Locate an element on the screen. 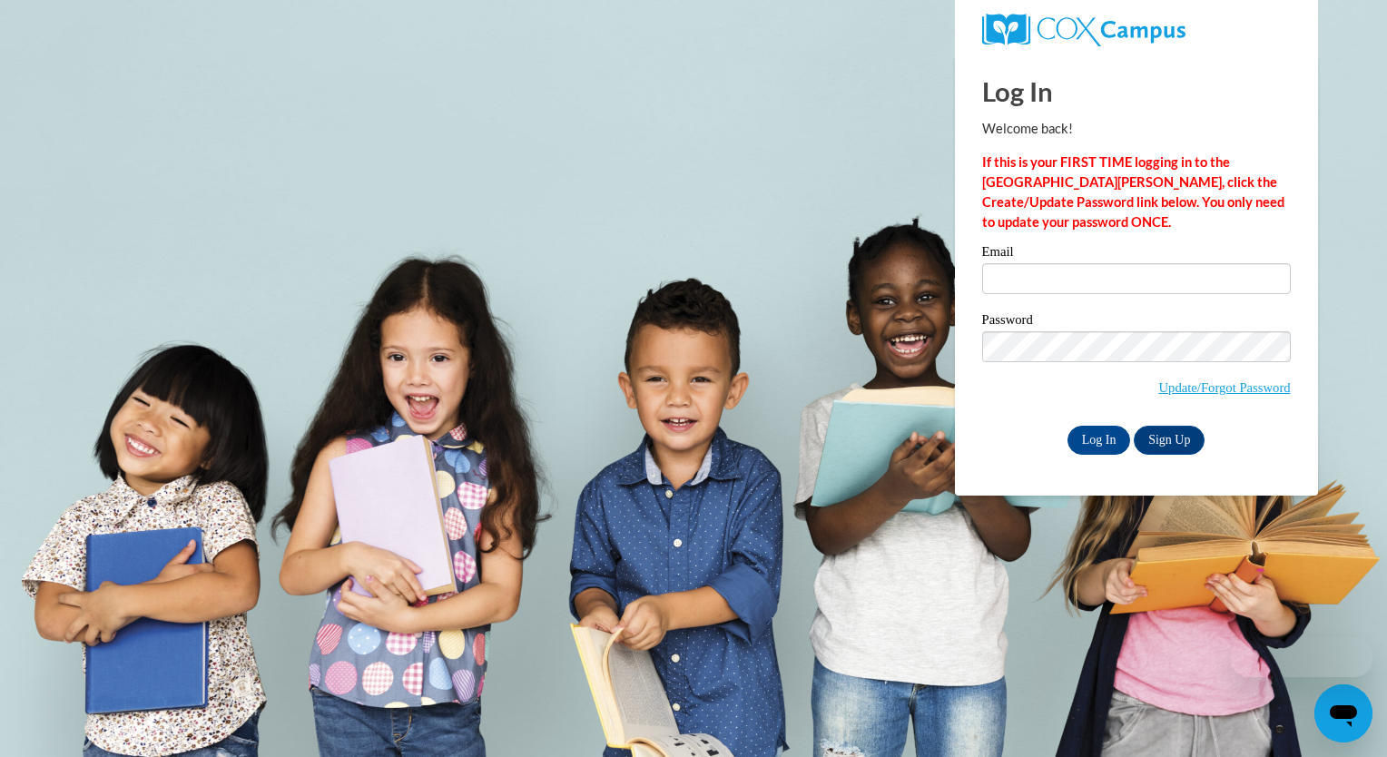 The width and height of the screenshot is (1387, 757). a: Update/Forgot Password is located at coordinates (1225, 388).